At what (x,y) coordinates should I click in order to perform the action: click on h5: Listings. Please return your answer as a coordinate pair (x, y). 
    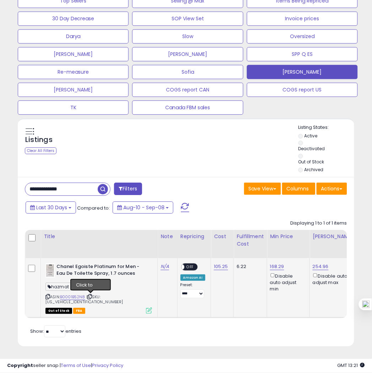
    Looking at the image, I should click on (39, 140).